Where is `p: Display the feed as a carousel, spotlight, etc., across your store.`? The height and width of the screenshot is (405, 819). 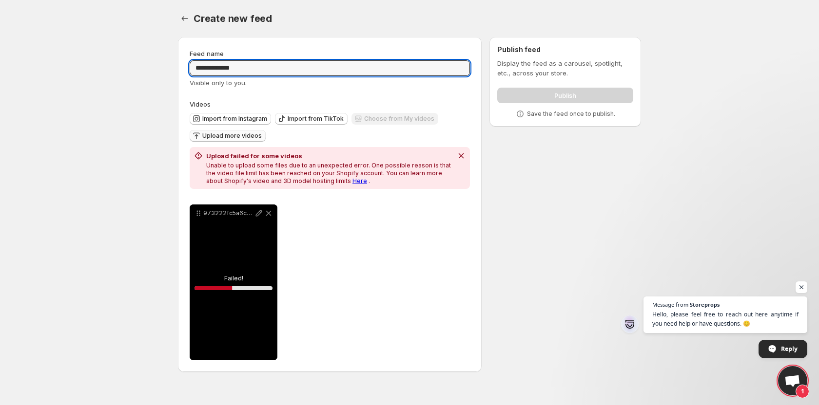
p: Display the feed as a carousel, spotlight, etc., across your store. is located at coordinates (565, 68).